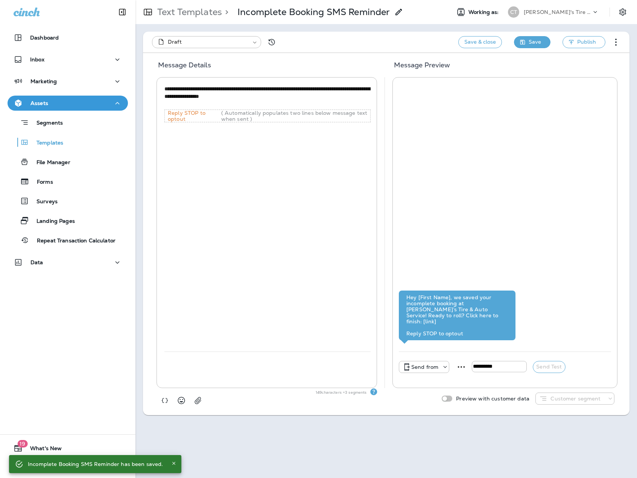 This screenshot has height=478, width=637. I want to click on div: Text Segments Text messages are billed per segment. A single segment is typically 160 characters,..., so click(374, 392).